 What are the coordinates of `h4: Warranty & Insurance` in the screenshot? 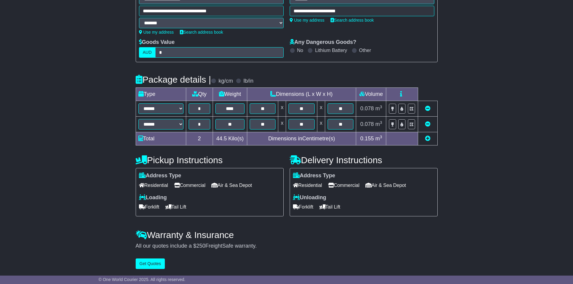 It's located at (287, 235).